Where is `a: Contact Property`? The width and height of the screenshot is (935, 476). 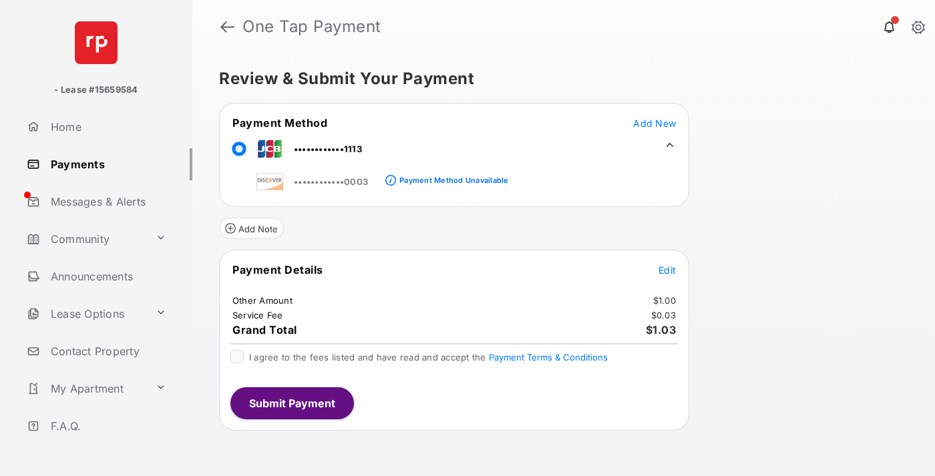
a: Contact Property is located at coordinates (107, 351).